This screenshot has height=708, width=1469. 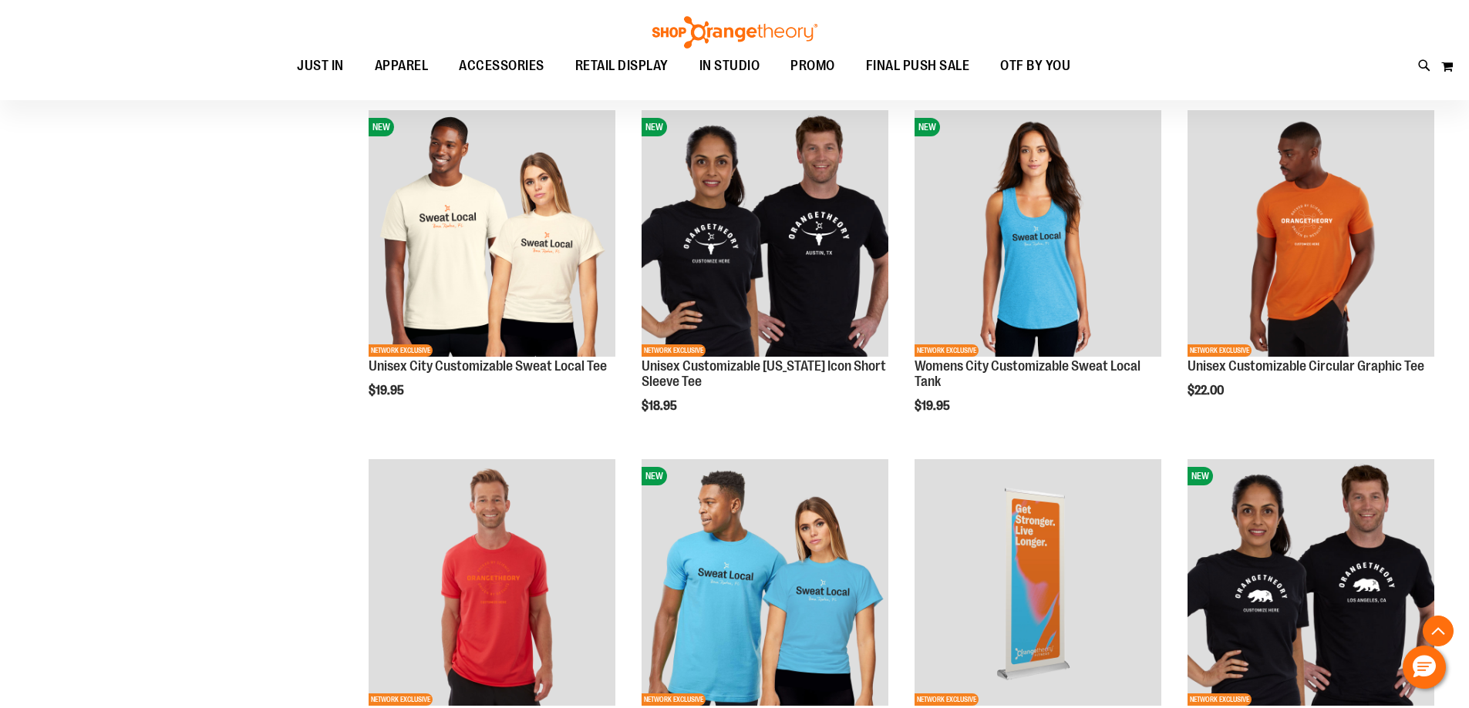 What do you see at coordinates (729, 66) in the screenshot?
I see `a: IN STUDIO` at bounding box center [729, 66].